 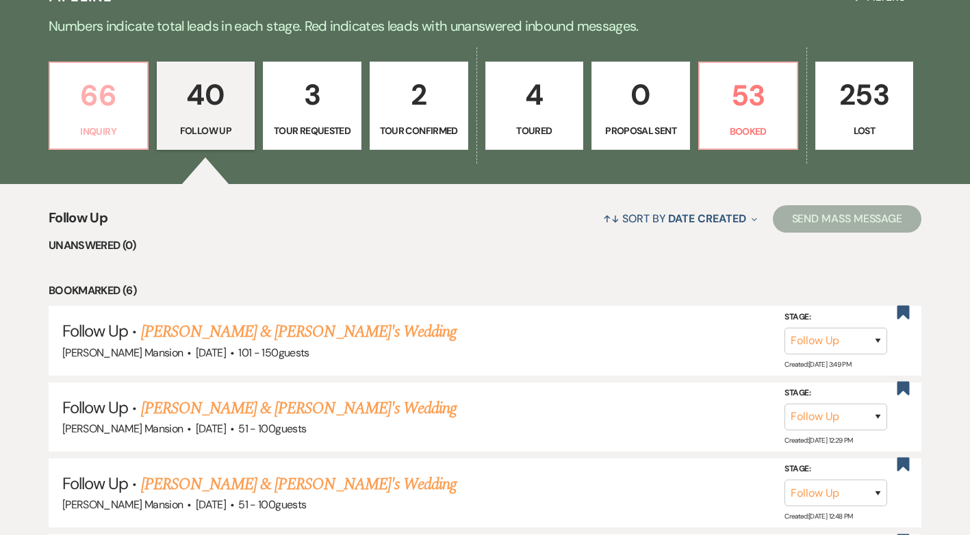 What do you see at coordinates (640, 94) in the screenshot?
I see `p: 0` at bounding box center [640, 94].